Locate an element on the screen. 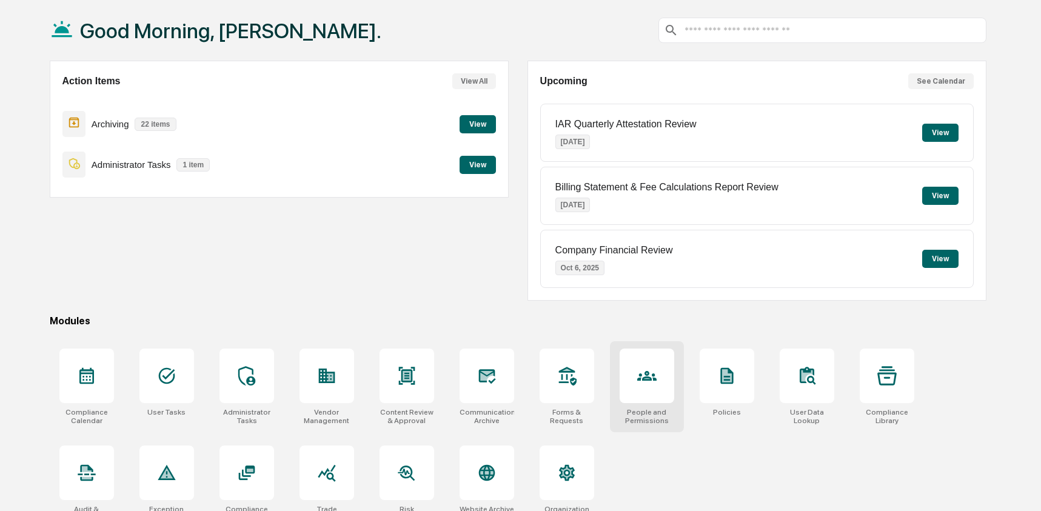 The height and width of the screenshot is (511, 1041). a: View All is located at coordinates (474, 81).